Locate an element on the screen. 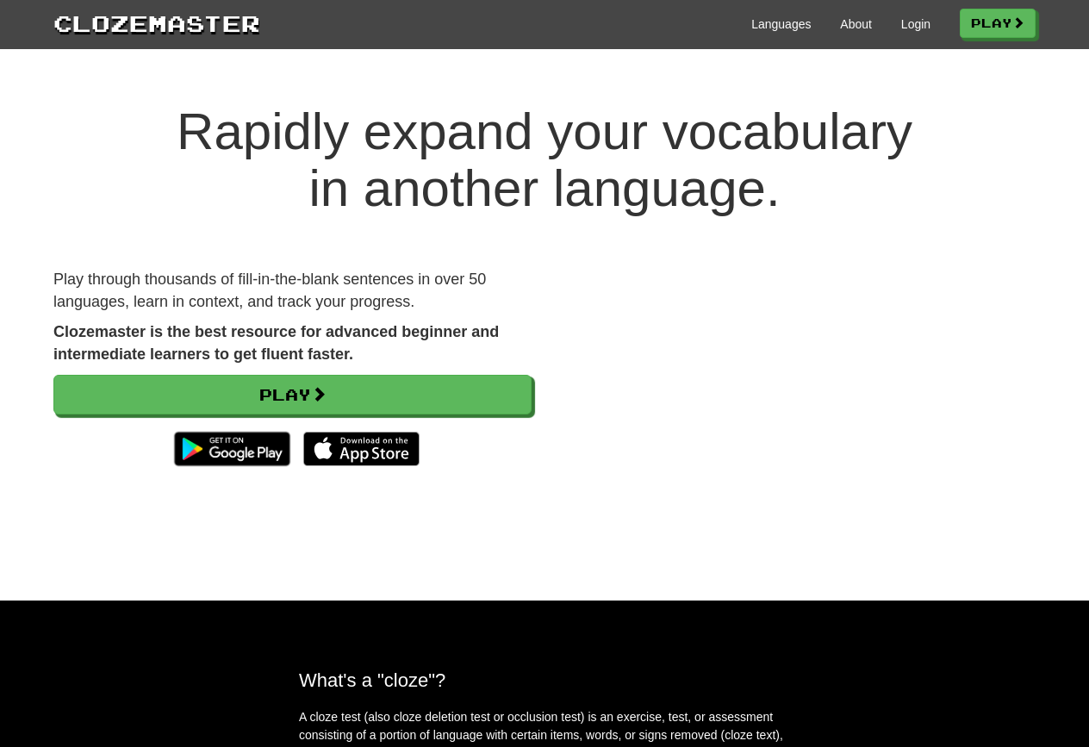 The width and height of the screenshot is (1089, 747). img: Get it on Google Play is located at coordinates (232, 449).